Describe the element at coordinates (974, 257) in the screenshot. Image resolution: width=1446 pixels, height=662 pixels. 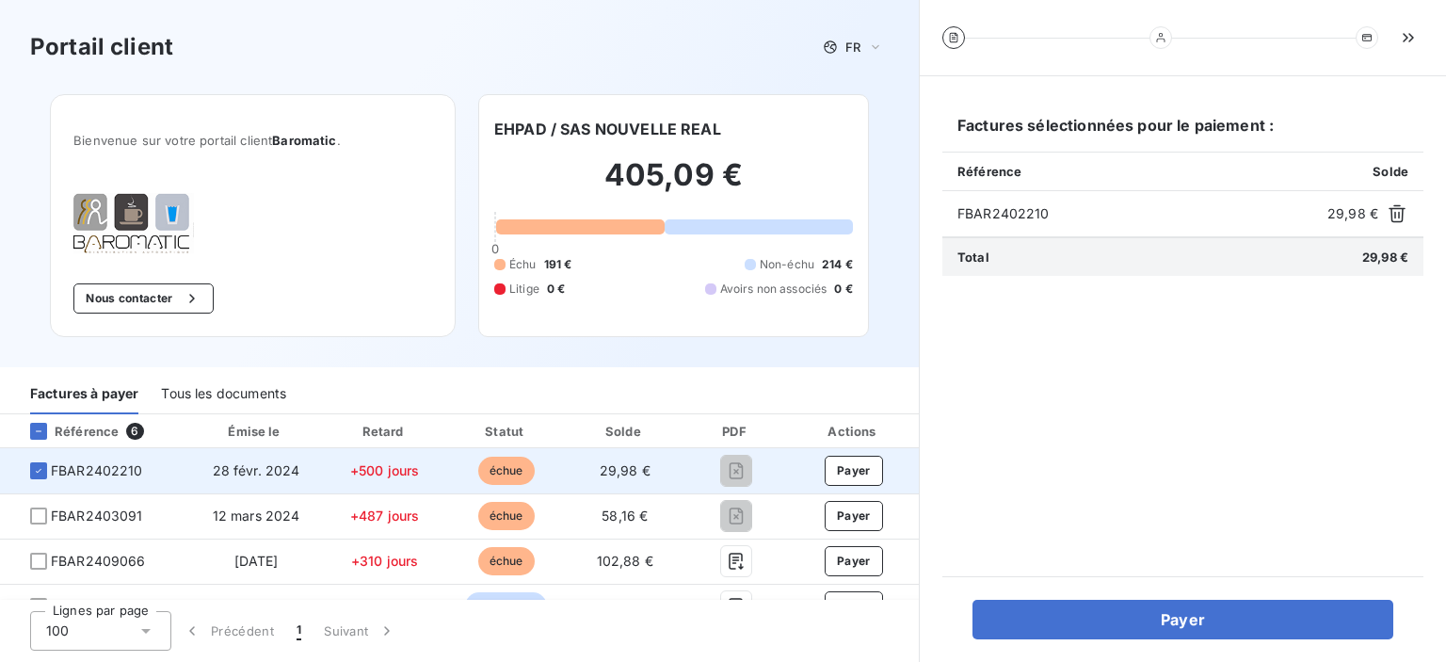
I see `span: Total` at that location.